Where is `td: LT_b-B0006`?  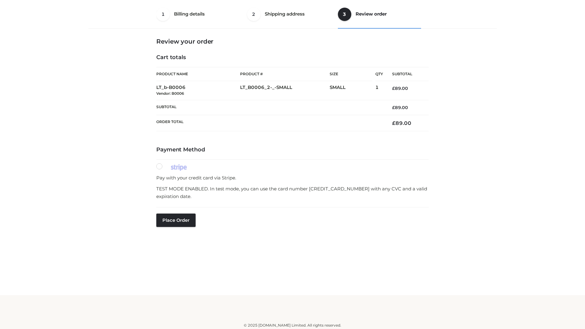 td: LT_b-B0006 is located at coordinates (198, 91).